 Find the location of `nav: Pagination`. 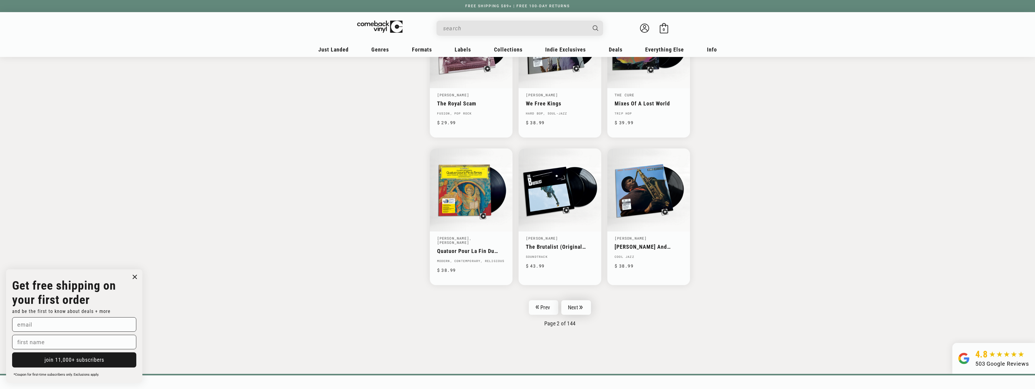

nav: Pagination is located at coordinates (560, 313).